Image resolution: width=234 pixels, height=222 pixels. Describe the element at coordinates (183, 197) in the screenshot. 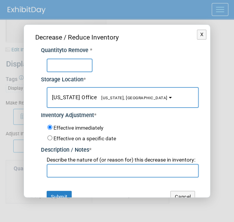

I see `button: Cancel` at that location.